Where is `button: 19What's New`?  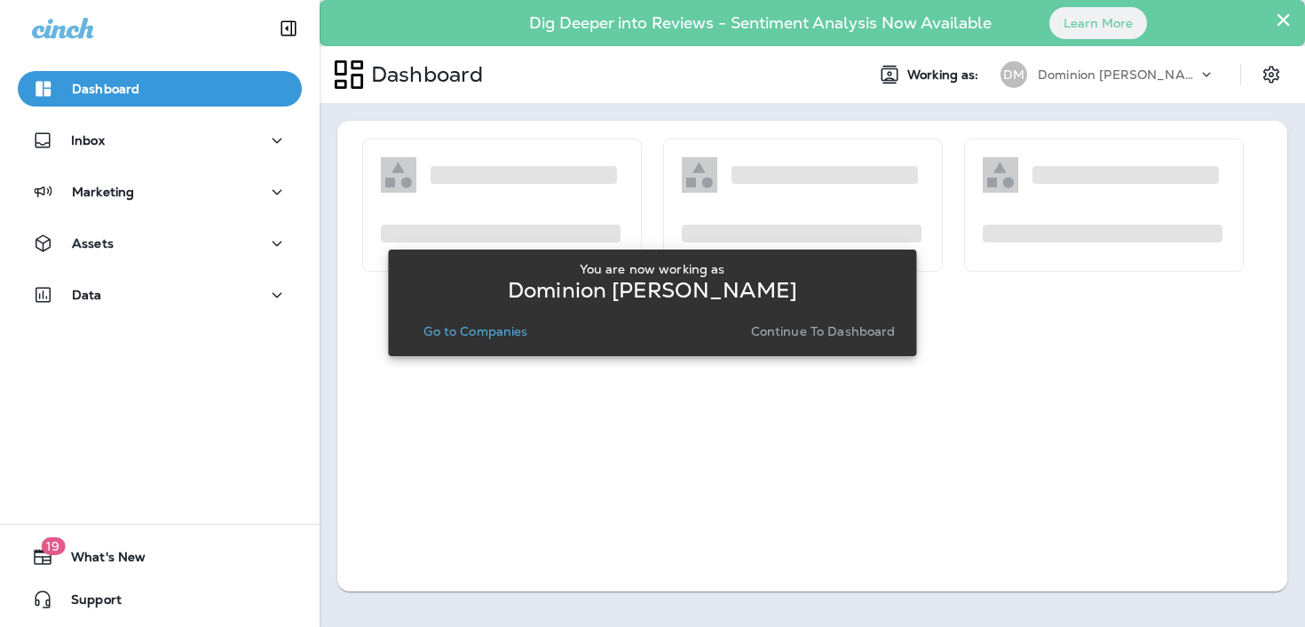
button: 19What's New is located at coordinates (160, 556).